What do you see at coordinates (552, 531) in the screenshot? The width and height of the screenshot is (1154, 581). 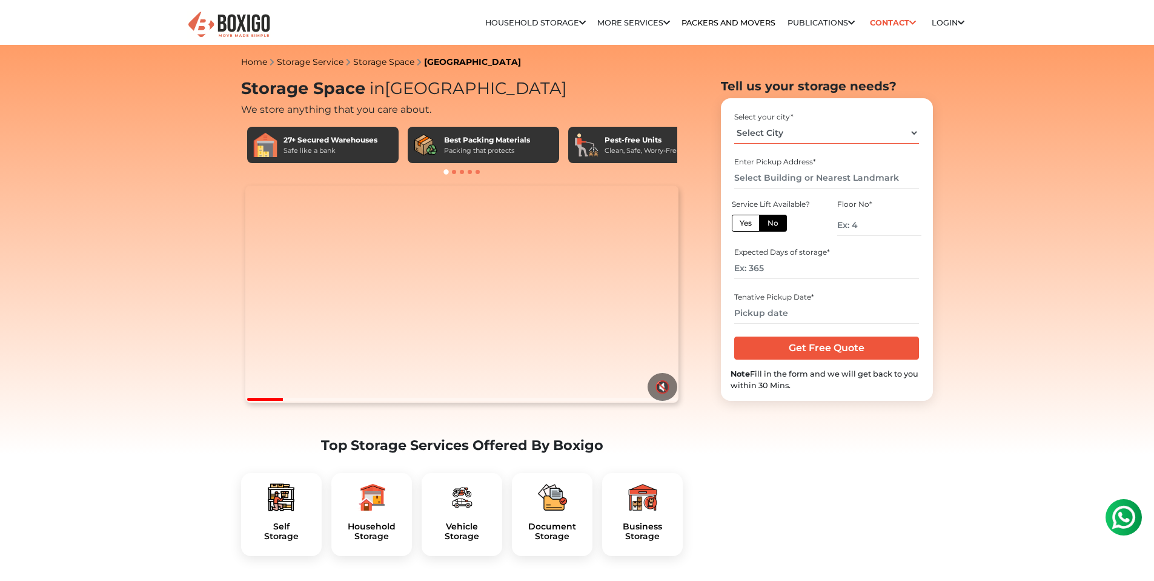 I see `a: DocumentStorage` at bounding box center [552, 531].